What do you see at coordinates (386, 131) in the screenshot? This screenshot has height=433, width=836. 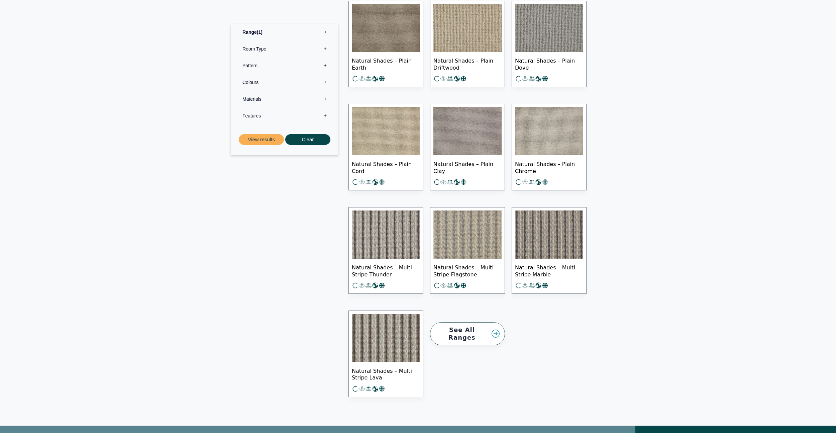 I see `img: natural beige` at bounding box center [386, 131].